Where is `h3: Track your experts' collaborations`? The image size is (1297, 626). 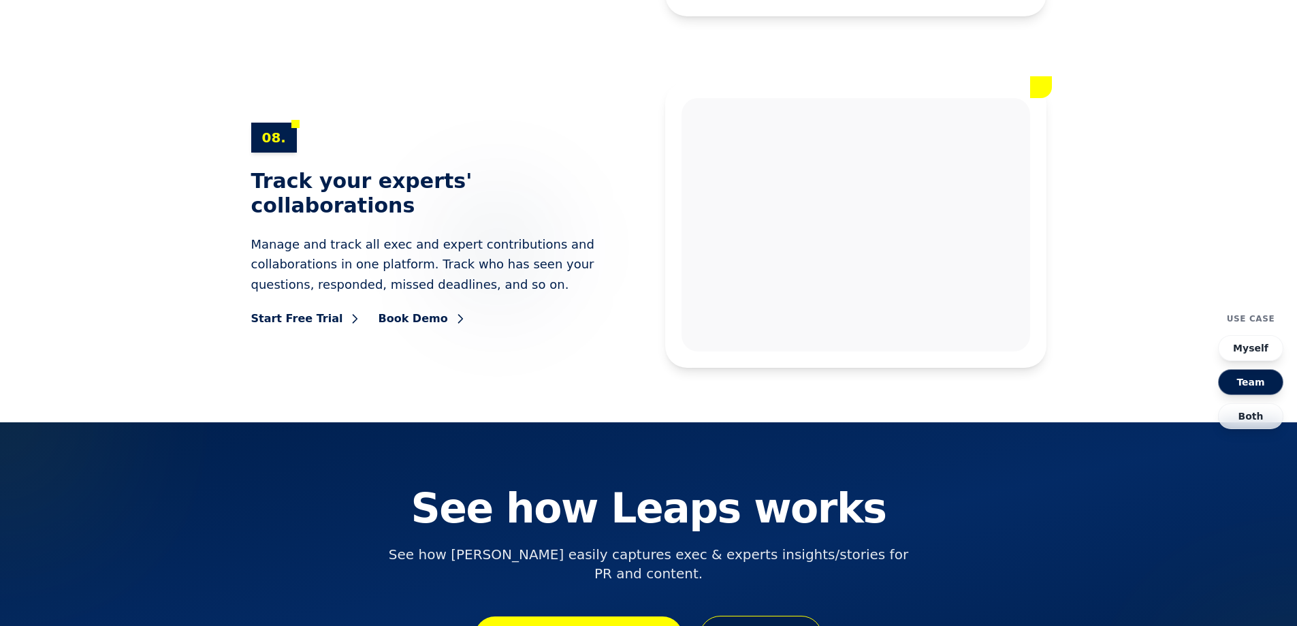
h3: Track your experts' collaborations is located at coordinates (442, 193).